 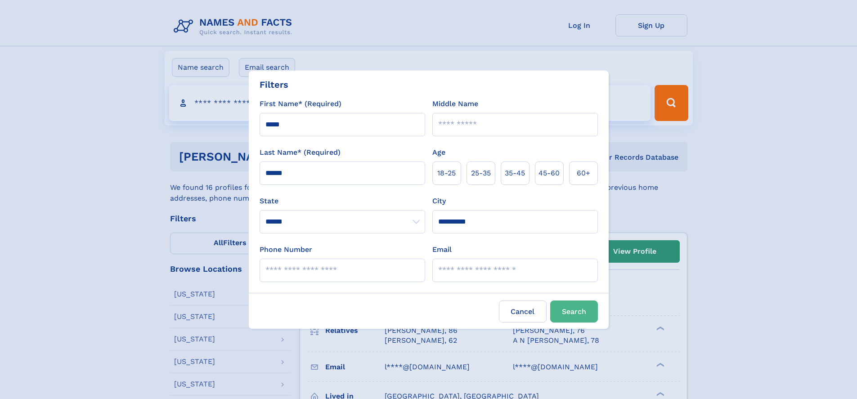 I want to click on button: Search, so click(x=574, y=311).